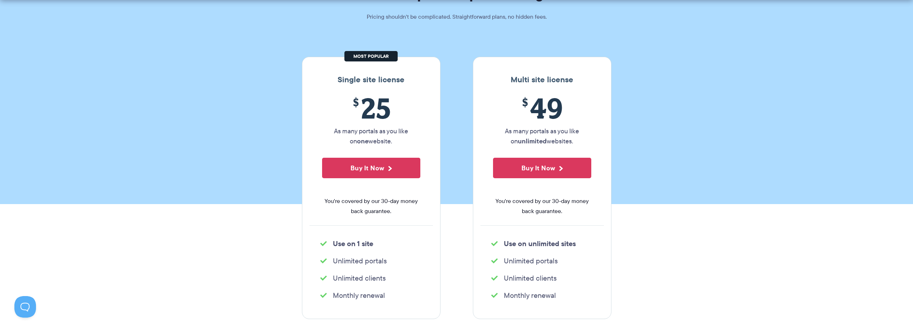 This screenshot has height=332, width=913. I want to click on strong: one, so click(363, 141).